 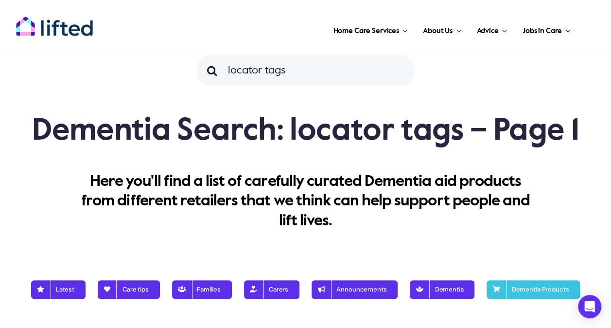 What do you see at coordinates (491, 29) in the screenshot?
I see `a: Advice` at bounding box center [491, 29].